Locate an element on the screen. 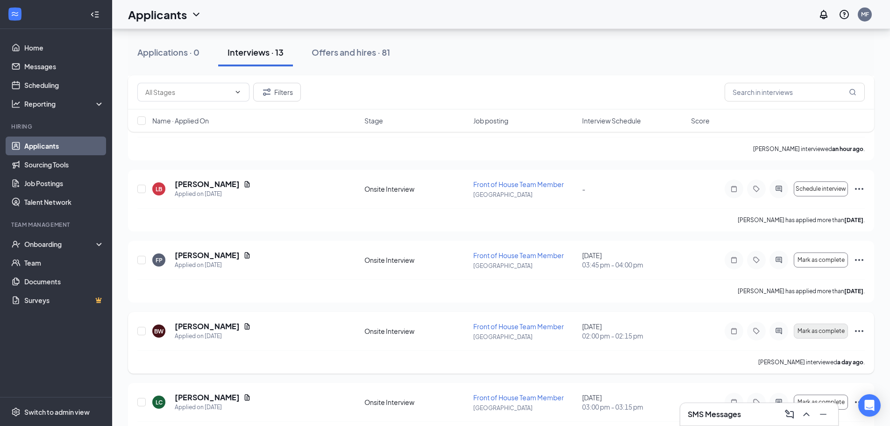 The image size is (890, 426). svg: Settings is located at coordinates (16, 412).